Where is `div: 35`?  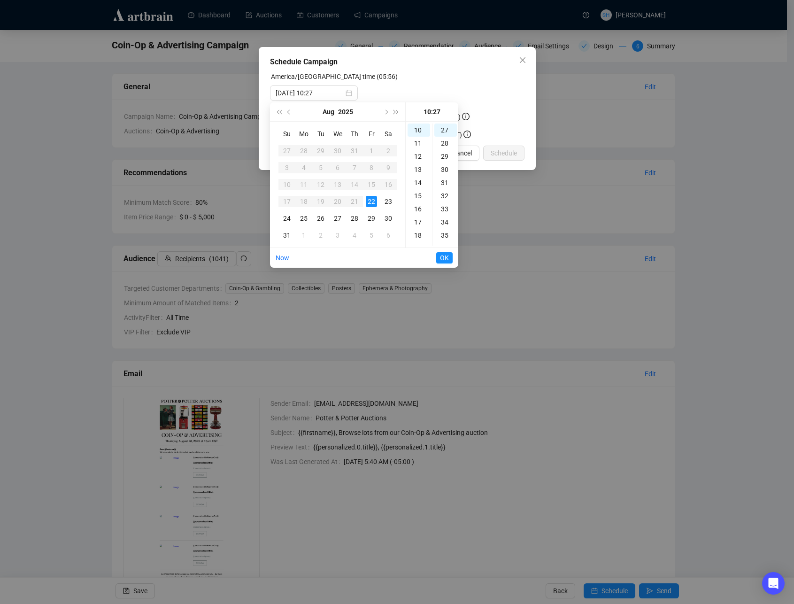
div: 35 is located at coordinates (445, 235).